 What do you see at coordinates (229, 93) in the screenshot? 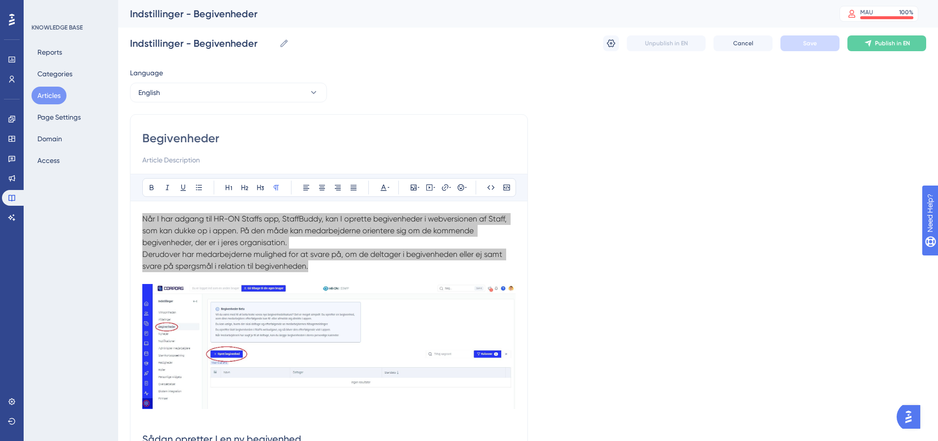
I see `button: English` at bounding box center [229, 93].